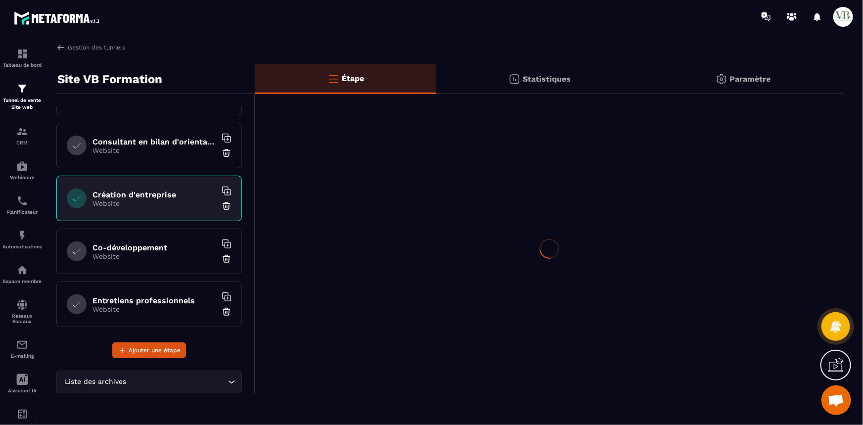 The height and width of the screenshot is (425, 863). Describe the element at coordinates (22, 65) in the screenshot. I see `p: Tableau de bord` at that location.